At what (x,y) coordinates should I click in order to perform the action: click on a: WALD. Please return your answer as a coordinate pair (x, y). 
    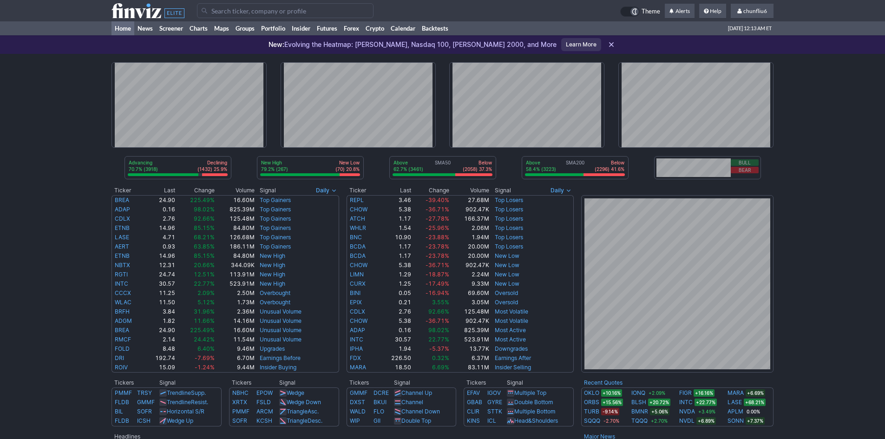
    Looking at the image, I should click on (358, 411).